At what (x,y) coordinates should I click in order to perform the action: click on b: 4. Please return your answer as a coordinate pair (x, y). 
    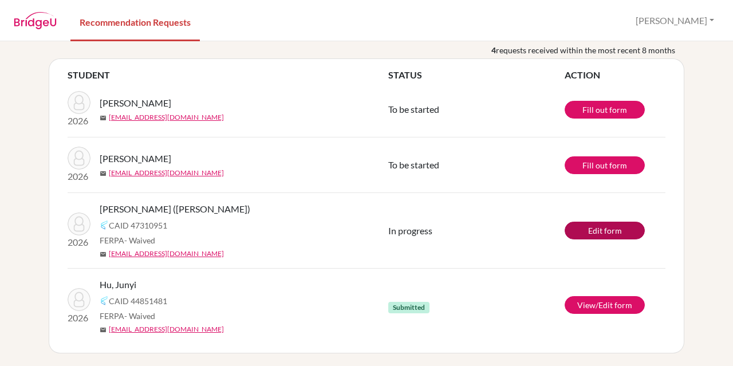
    Looking at the image, I should click on (493, 50).